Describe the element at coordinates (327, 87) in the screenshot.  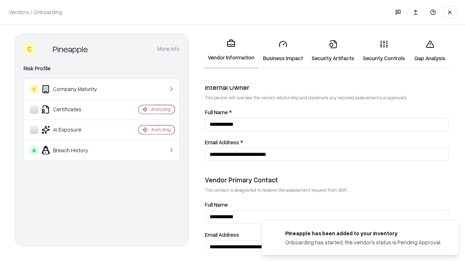
I see `div: Internal Owner` at that location.